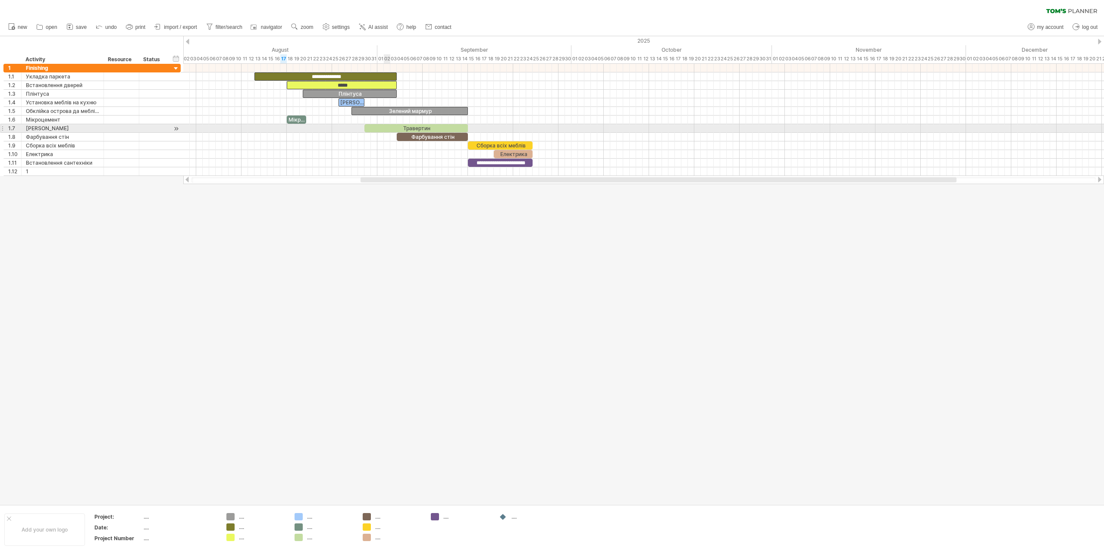  What do you see at coordinates (63, 85) in the screenshot?
I see `div: Встановлення дверей` at bounding box center [63, 85].